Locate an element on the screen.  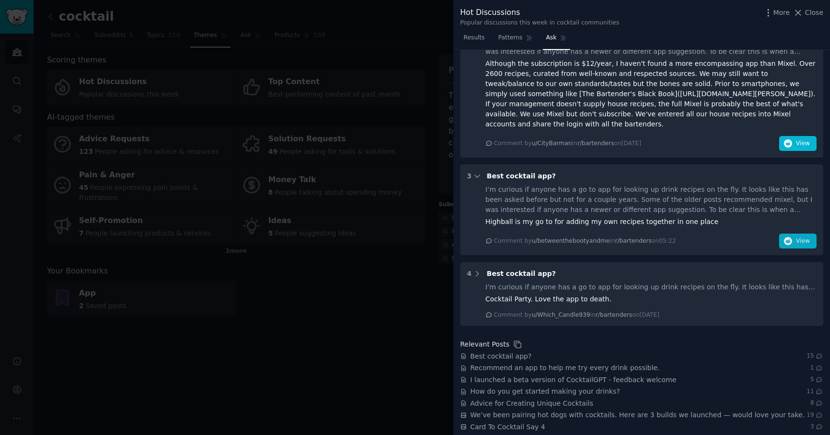
div: Popular discussions this week in cocktail communities is located at coordinates (539, 23).